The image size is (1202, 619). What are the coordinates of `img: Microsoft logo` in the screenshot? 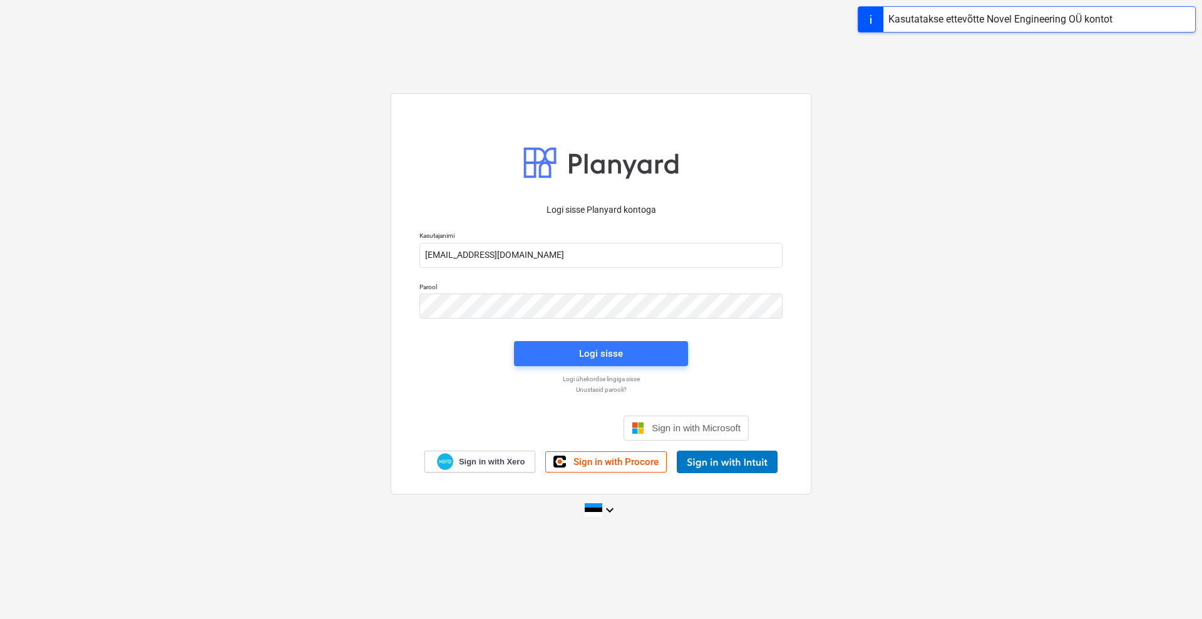 It's located at (638, 428).